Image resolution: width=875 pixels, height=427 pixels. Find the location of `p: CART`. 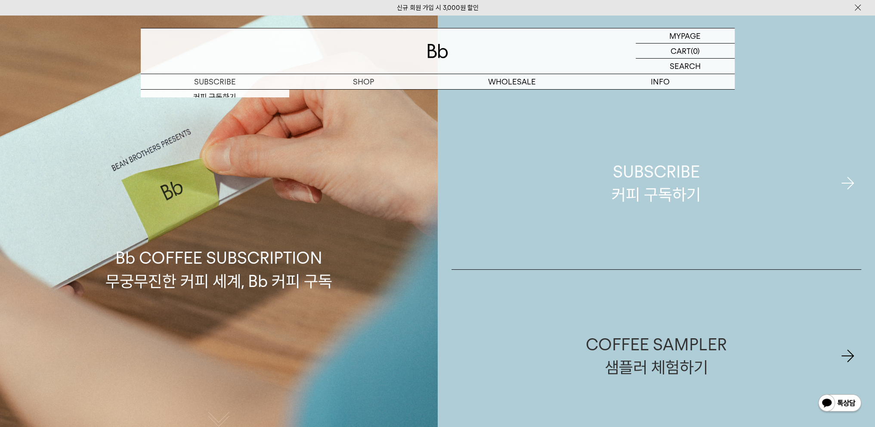

p: CART is located at coordinates (681, 51).